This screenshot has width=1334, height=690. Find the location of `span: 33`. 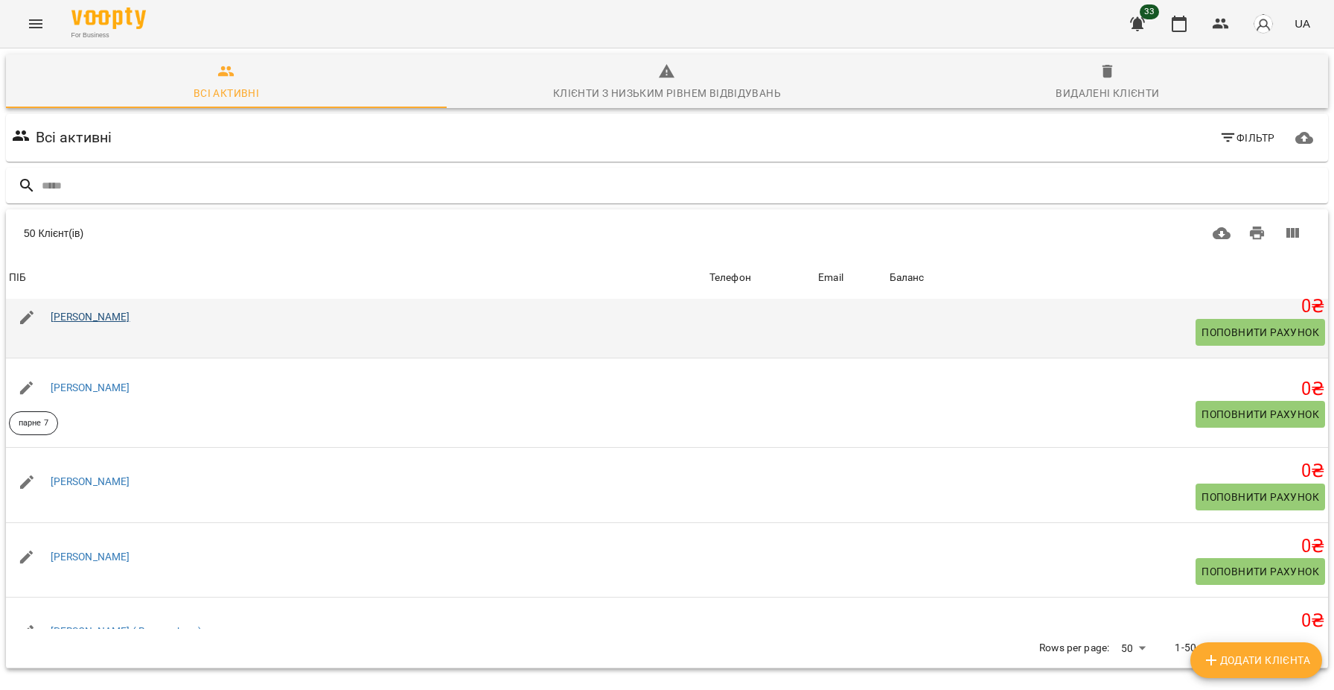

span: 33 is located at coordinates (1150, 12).